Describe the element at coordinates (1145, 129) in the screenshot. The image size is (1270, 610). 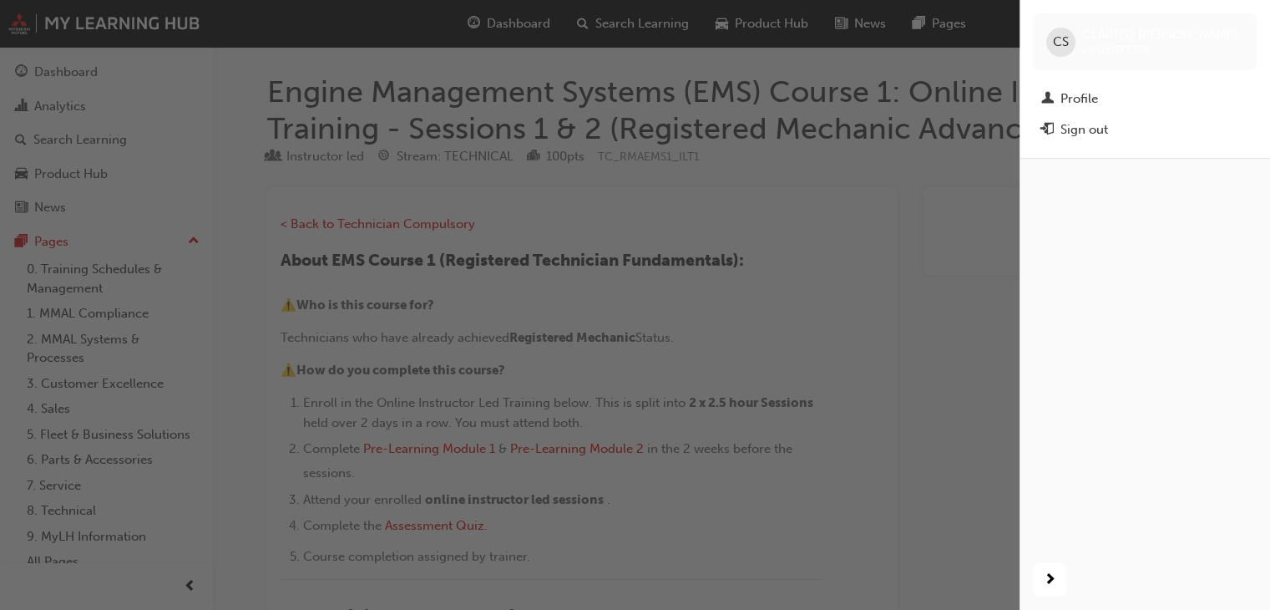
I see `button: Sign out` at that location.